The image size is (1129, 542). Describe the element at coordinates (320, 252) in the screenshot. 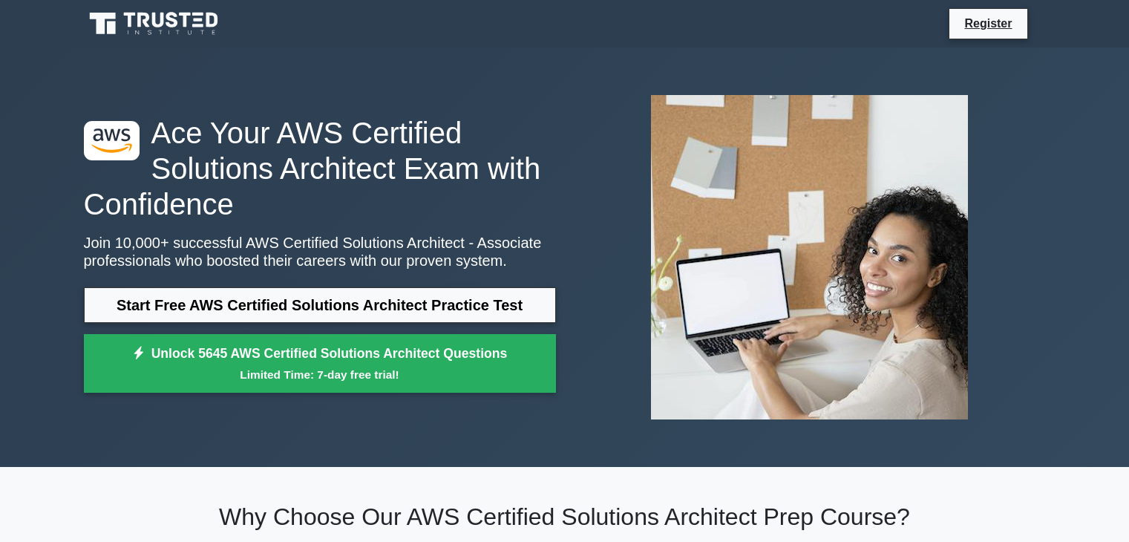

I see `p: Join 10,000+ successful AWS Certified Solutions Architect - Associate professionals who boosted t...` at that location.